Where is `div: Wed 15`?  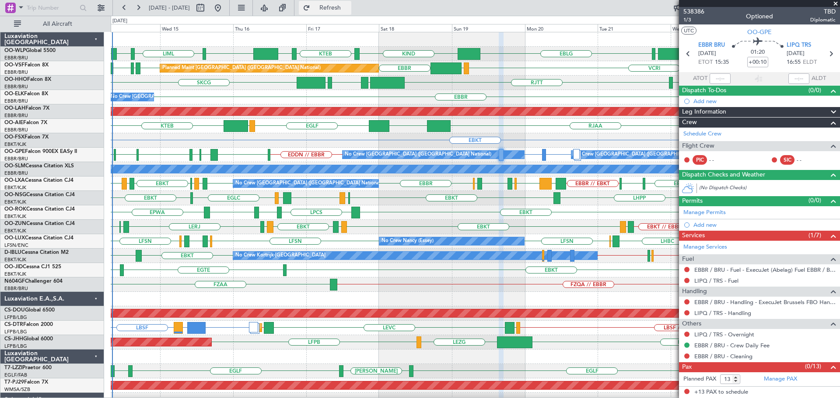
div: Wed 15 is located at coordinates (196, 28).